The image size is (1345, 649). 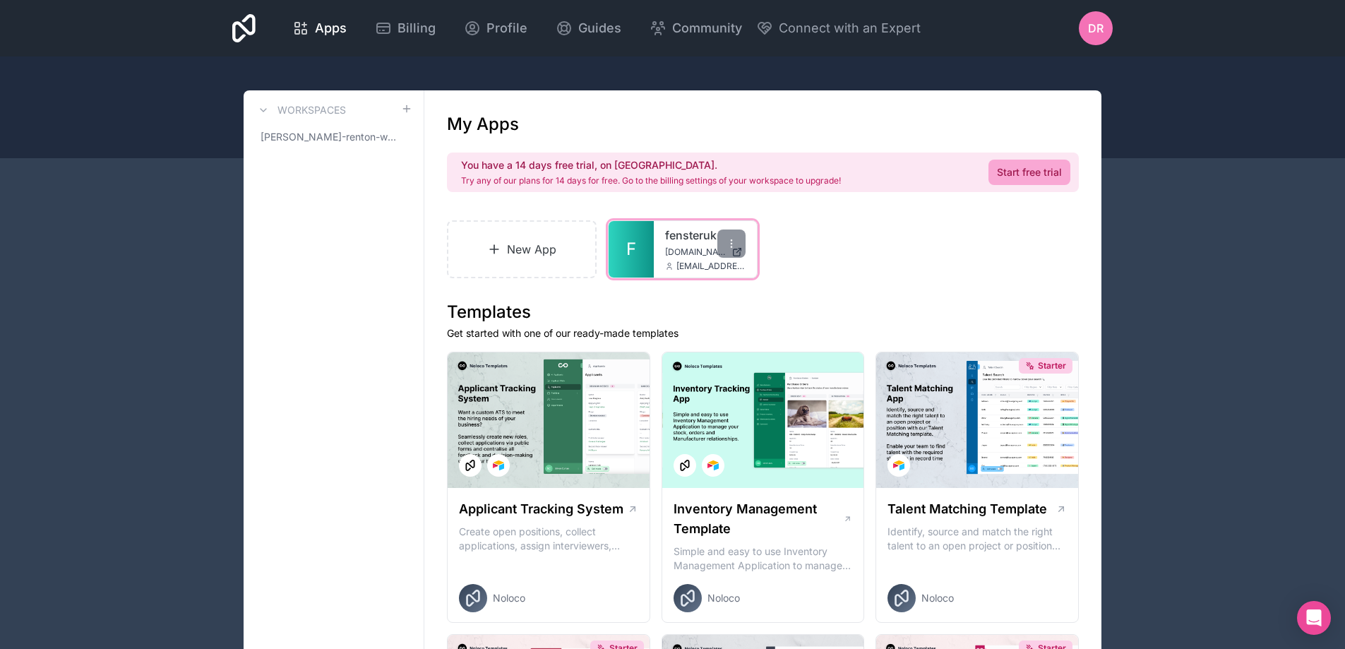 I want to click on a: Billing, so click(x=405, y=28).